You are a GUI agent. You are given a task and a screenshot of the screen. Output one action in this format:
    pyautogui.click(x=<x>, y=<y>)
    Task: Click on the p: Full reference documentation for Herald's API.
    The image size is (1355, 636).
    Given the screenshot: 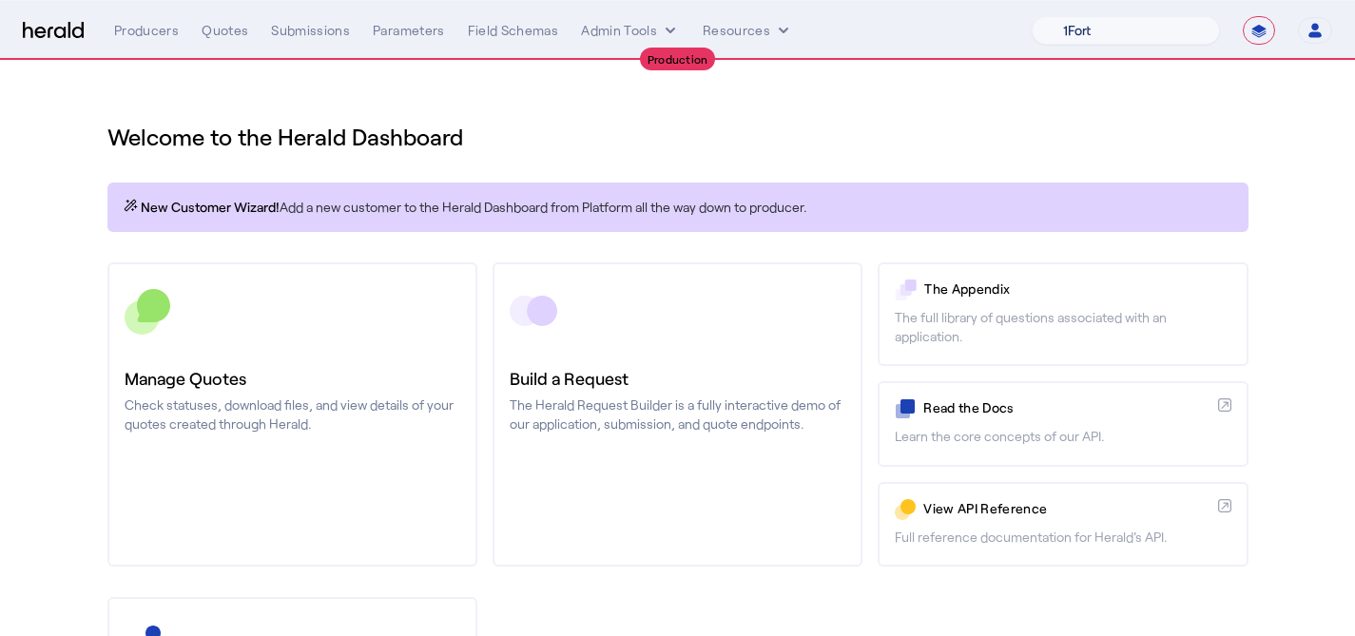 What is the action you would take?
    pyautogui.click(x=1062, y=537)
    